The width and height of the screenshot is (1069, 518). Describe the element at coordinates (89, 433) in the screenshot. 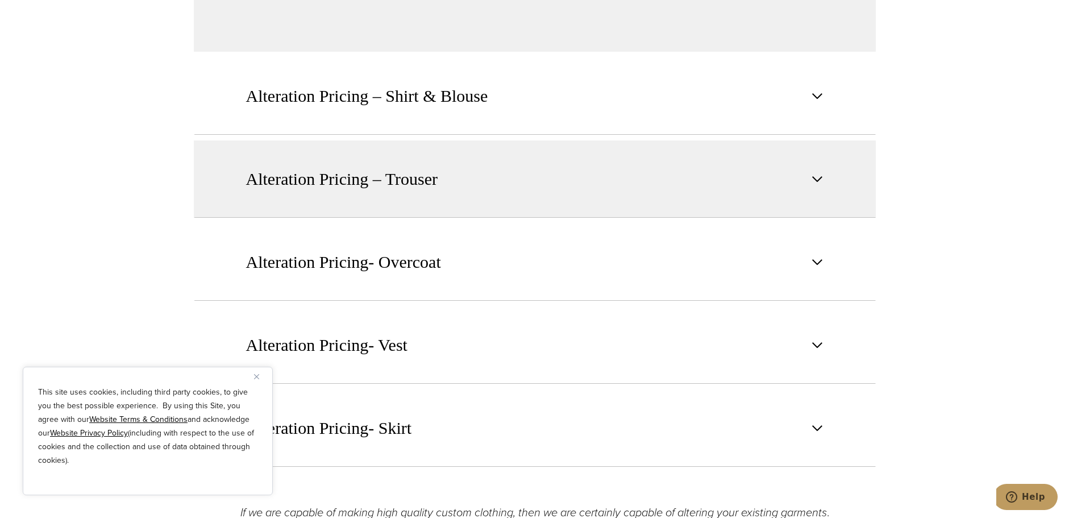

I see `a: Website Privacy Policy` at that location.